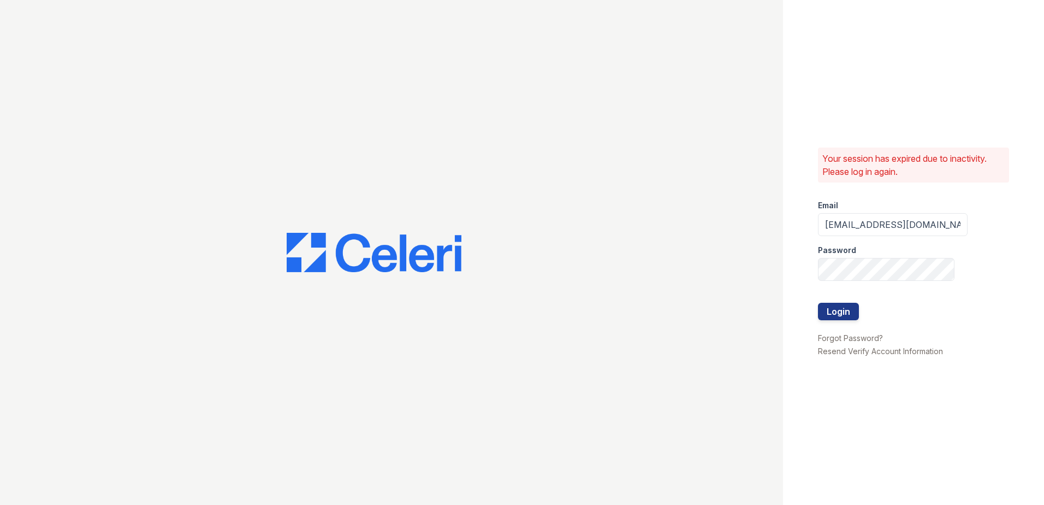  What do you see at coordinates (881, 351) in the screenshot?
I see `a: Resend Verify Account Information` at bounding box center [881, 351].